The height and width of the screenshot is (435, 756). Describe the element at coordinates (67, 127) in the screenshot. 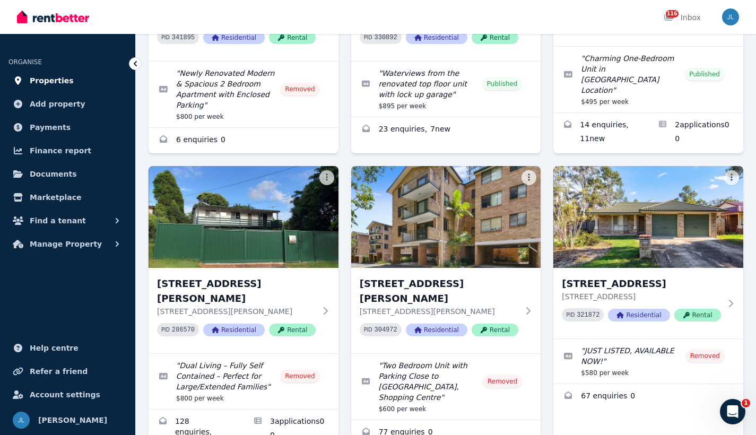

I see `a: Payments` at that location.